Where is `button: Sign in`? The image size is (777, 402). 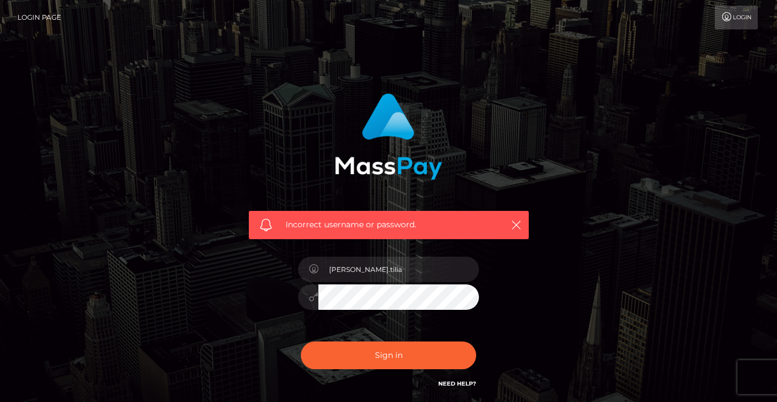 button: Sign in is located at coordinates (388, 355).